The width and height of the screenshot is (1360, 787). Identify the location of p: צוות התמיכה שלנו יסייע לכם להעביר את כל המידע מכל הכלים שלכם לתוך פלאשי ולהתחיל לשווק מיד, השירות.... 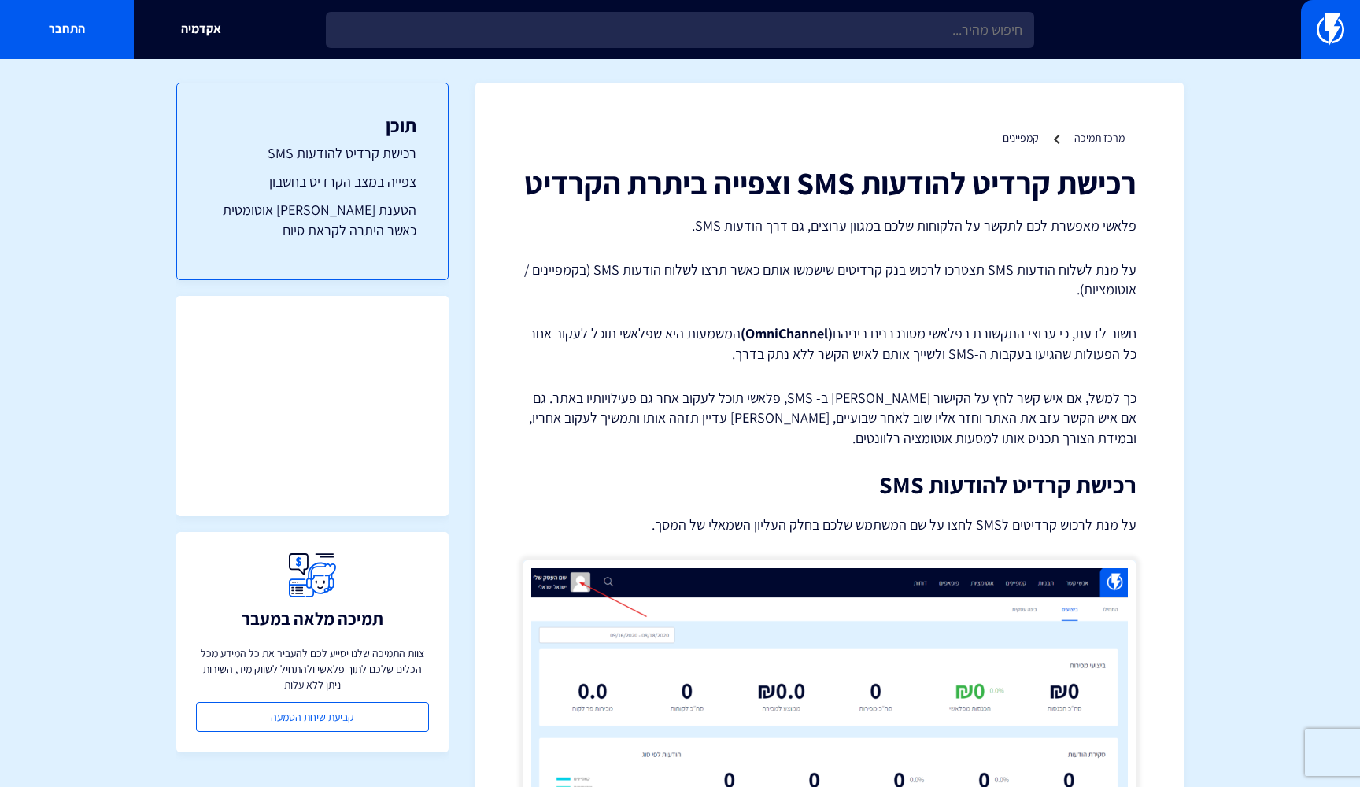
(312, 669).